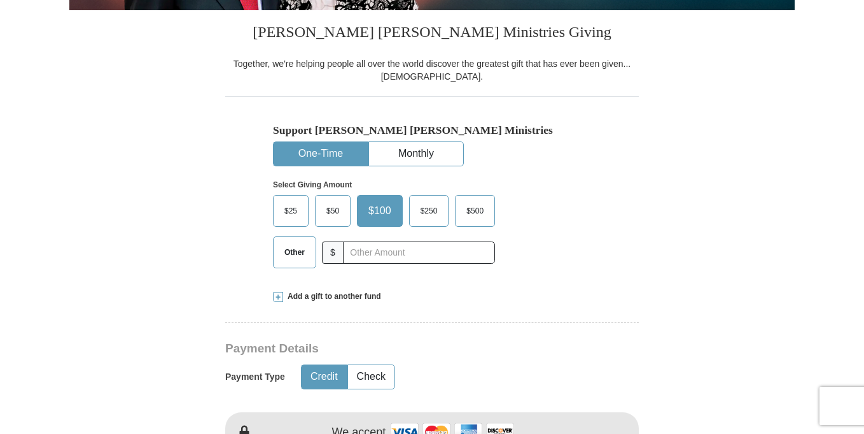 Image resolution: width=864 pixels, height=434 pixels. I want to click on input: Other Amount, so click(419, 252).